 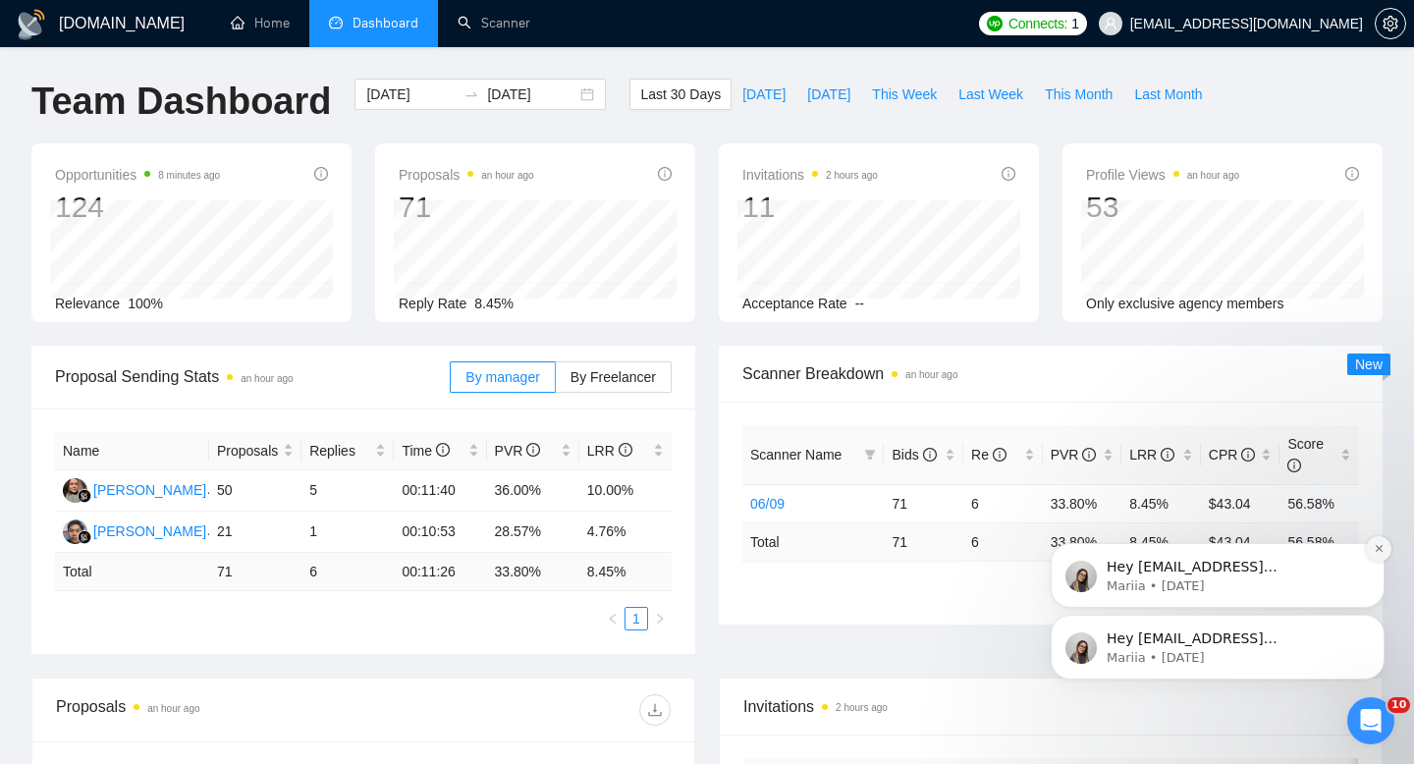 I want to click on span: Acceptance Rate, so click(x=794, y=303).